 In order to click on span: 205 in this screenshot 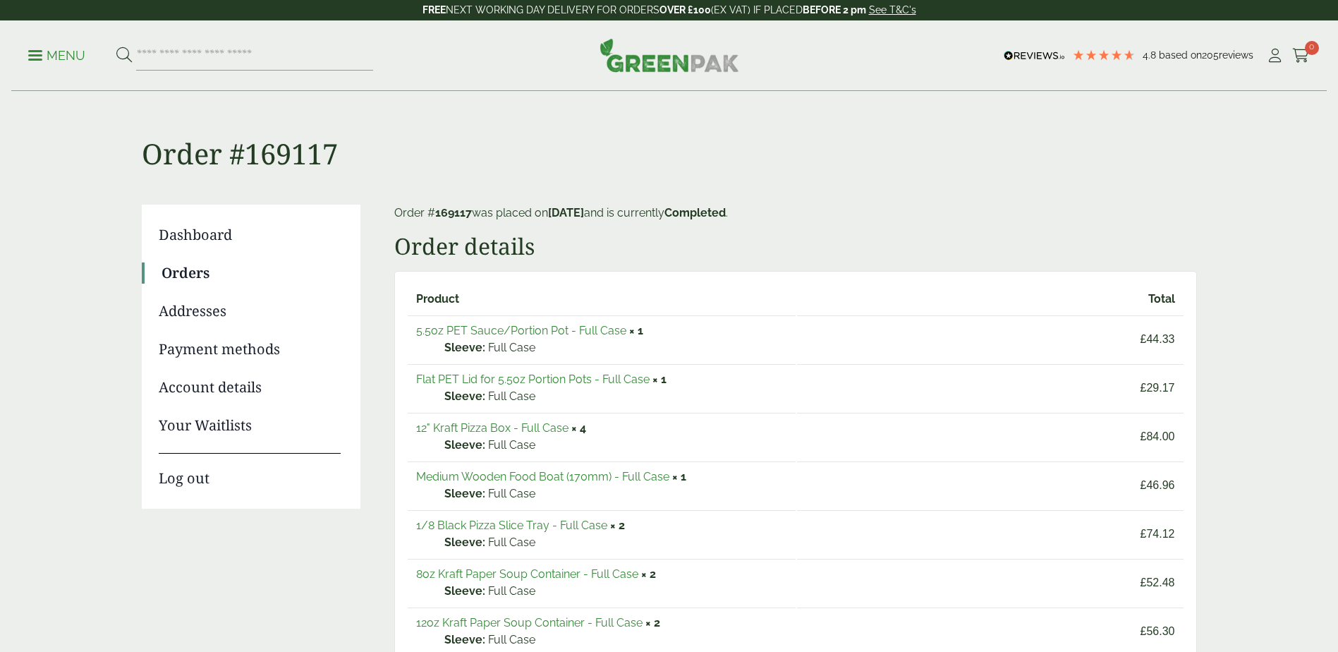, I will do `click(1211, 55)`.